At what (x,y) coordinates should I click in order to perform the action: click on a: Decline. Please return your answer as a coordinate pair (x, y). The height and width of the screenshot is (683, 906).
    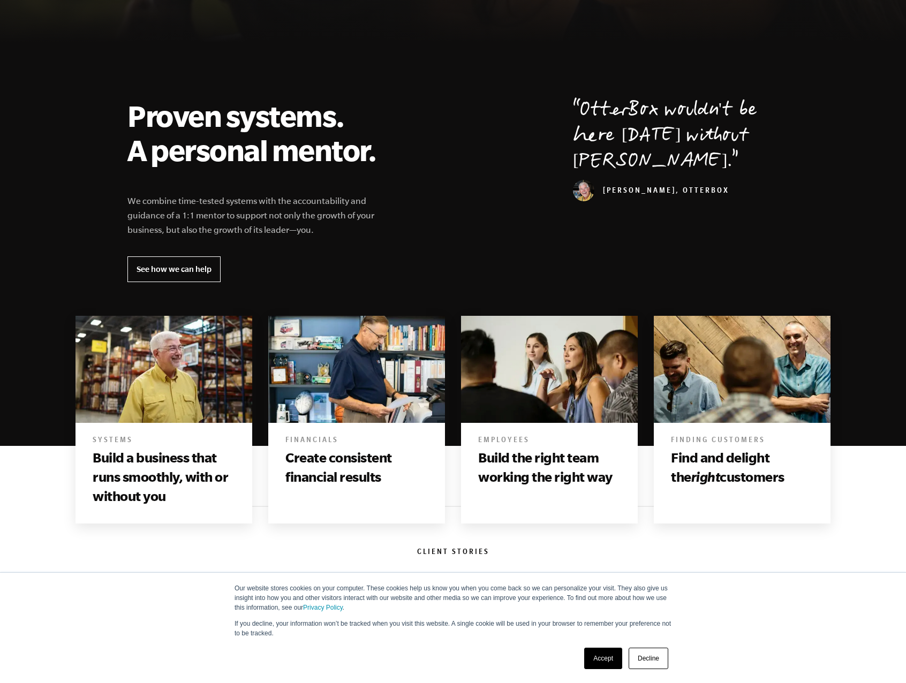
    Looking at the image, I should click on (648, 659).